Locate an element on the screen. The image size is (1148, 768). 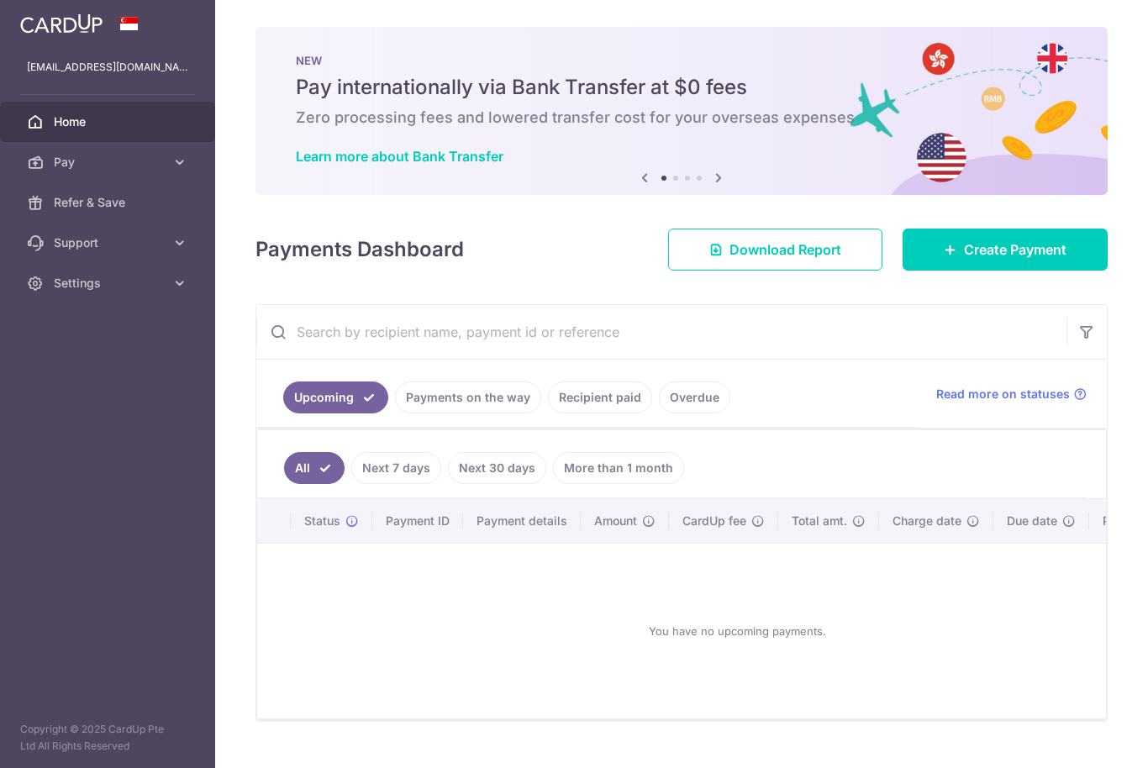
h4: Payments Dashboard is located at coordinates (360, 250).